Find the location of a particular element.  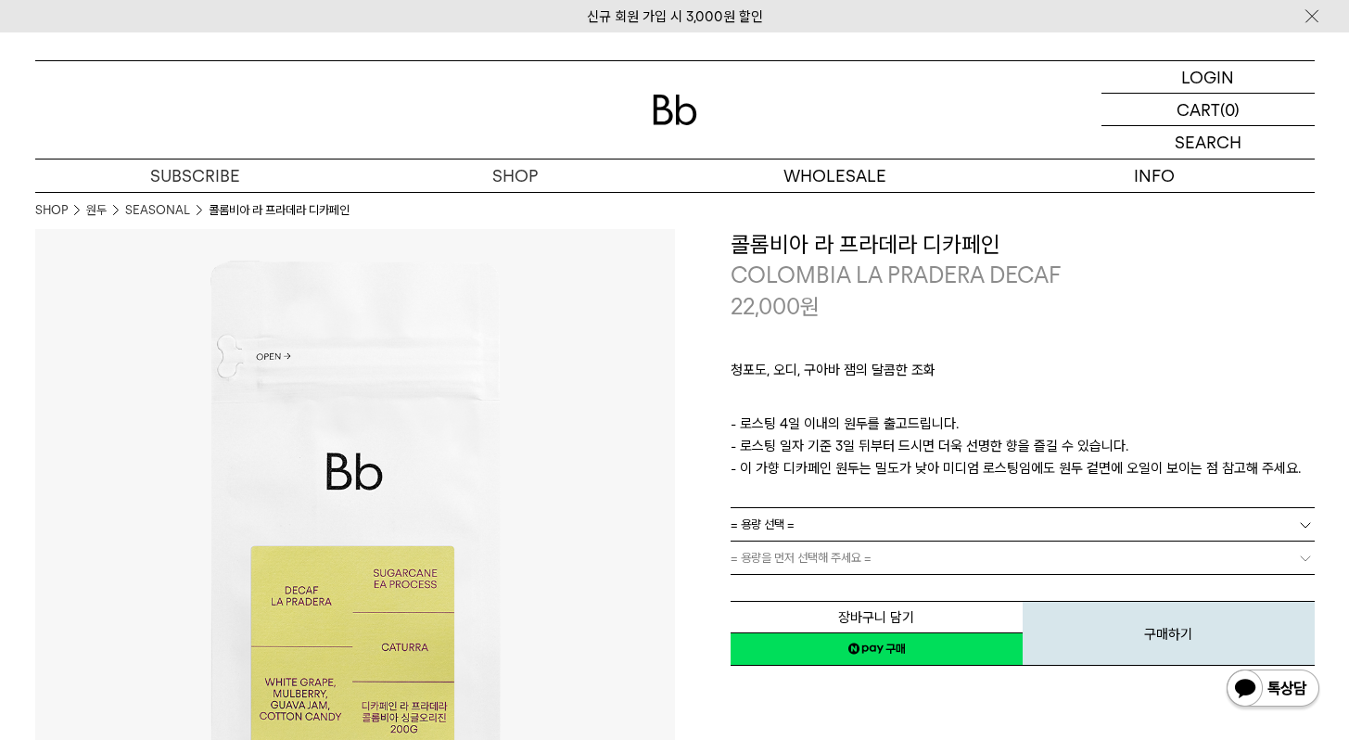

p: CART is located at coordinates (1197, 109).